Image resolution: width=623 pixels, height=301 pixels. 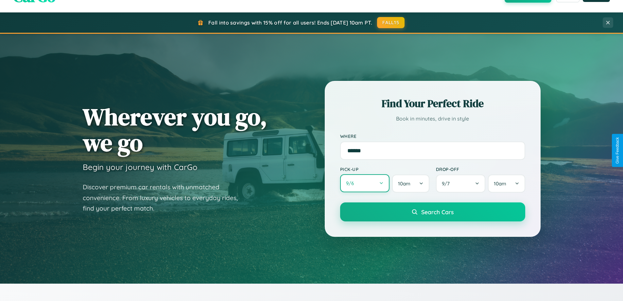 What do you see at coordinates (433, 118) in the screenshot?
I see `p: Book in minutes, drive in style` at bounding box center [433, 118].